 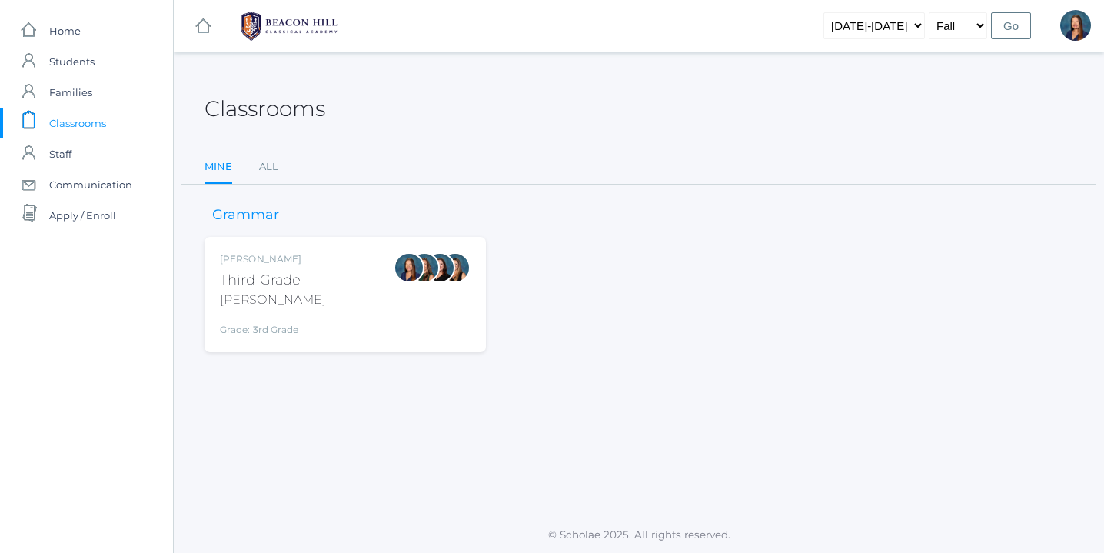 I want to click on a: All, so click(x=268, y=167).